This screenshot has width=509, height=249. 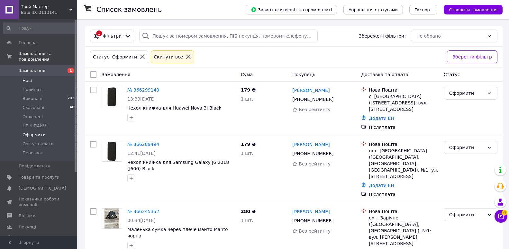 What do you see at coordinates (452, 75) in the screenshot?
I see `span: Статус` at bounding box center [452, 75].